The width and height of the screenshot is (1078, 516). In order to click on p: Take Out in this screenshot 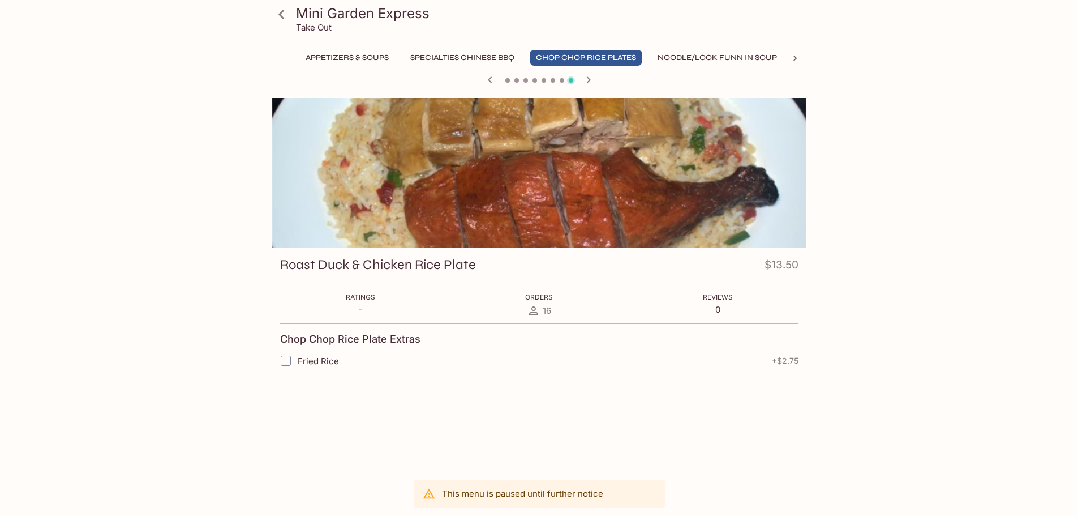, I will do `click(314, 27)`.